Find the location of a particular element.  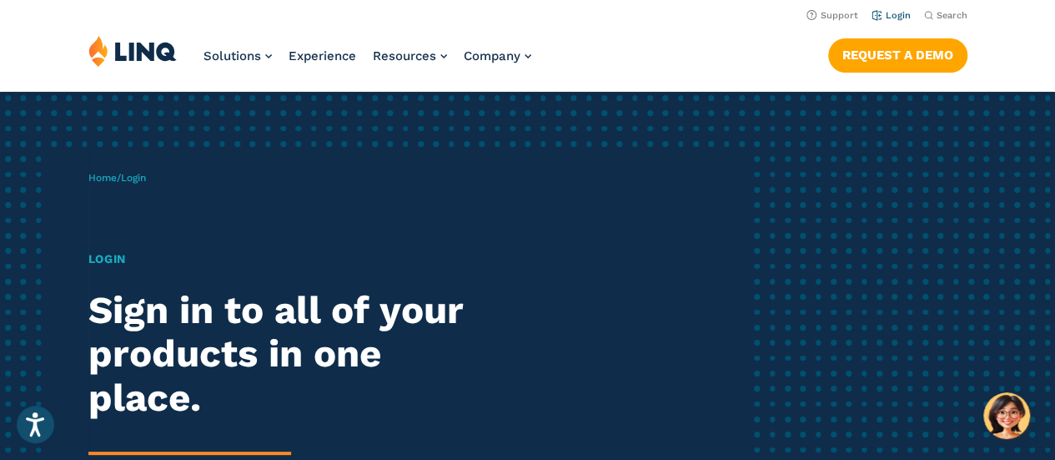

button: Hello, have a question? Let’s chat. is located at coordinates (1007, 415).